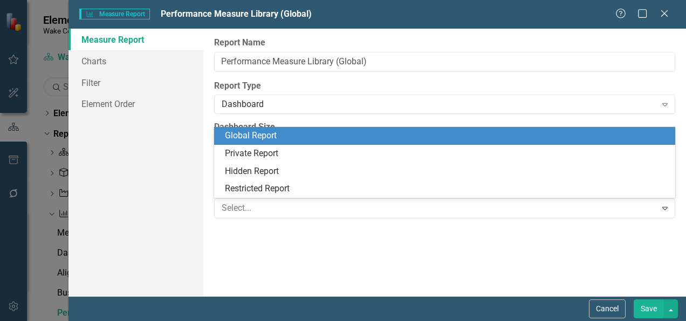  I want to click on a: Element Order, so click(136, 104).